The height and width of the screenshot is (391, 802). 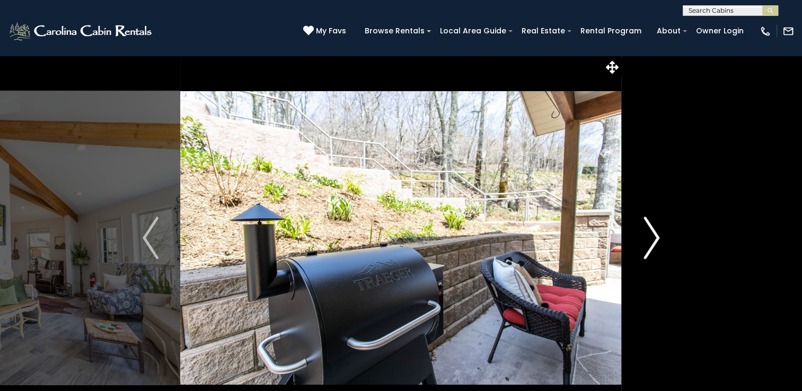 What do you see at coordinates (81, 31) in the screenshot?
I see `img: White-1-2.png` at bounding box center [81, 31].